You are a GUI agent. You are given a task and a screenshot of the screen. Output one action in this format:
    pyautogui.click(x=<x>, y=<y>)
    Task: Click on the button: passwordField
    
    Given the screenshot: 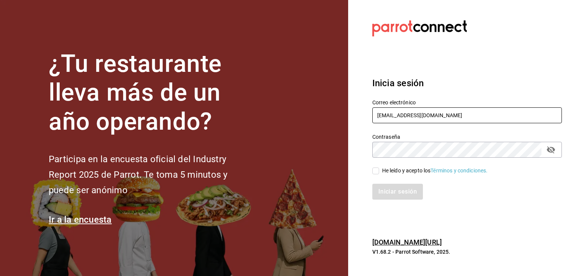 What is the action you would take?
    pyautogui.click(x=551, y=150)
    